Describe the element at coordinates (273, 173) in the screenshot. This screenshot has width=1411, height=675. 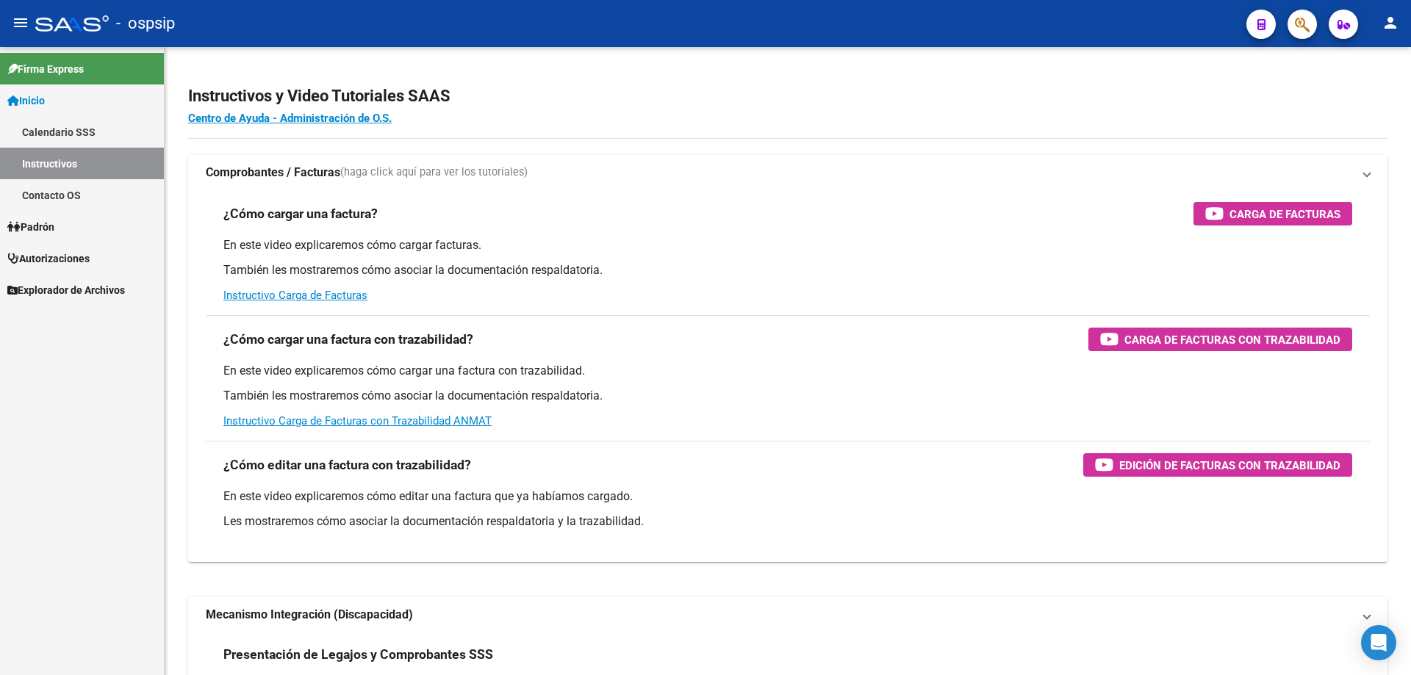
I see `strong: Comprobantes / Facturas` at that location.